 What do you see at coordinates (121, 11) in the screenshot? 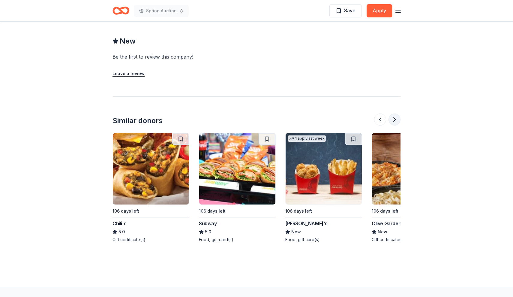
I see `a: Home` at bounding box center [121, 11].